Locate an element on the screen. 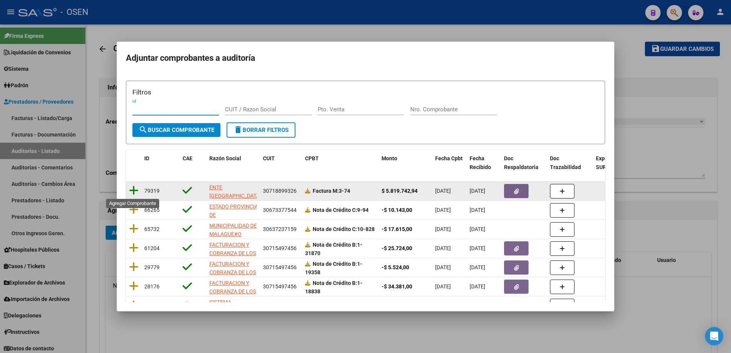 The height and width of the screenshot is (353, 731). span: Factura M: is located at coordinates (326, 191).